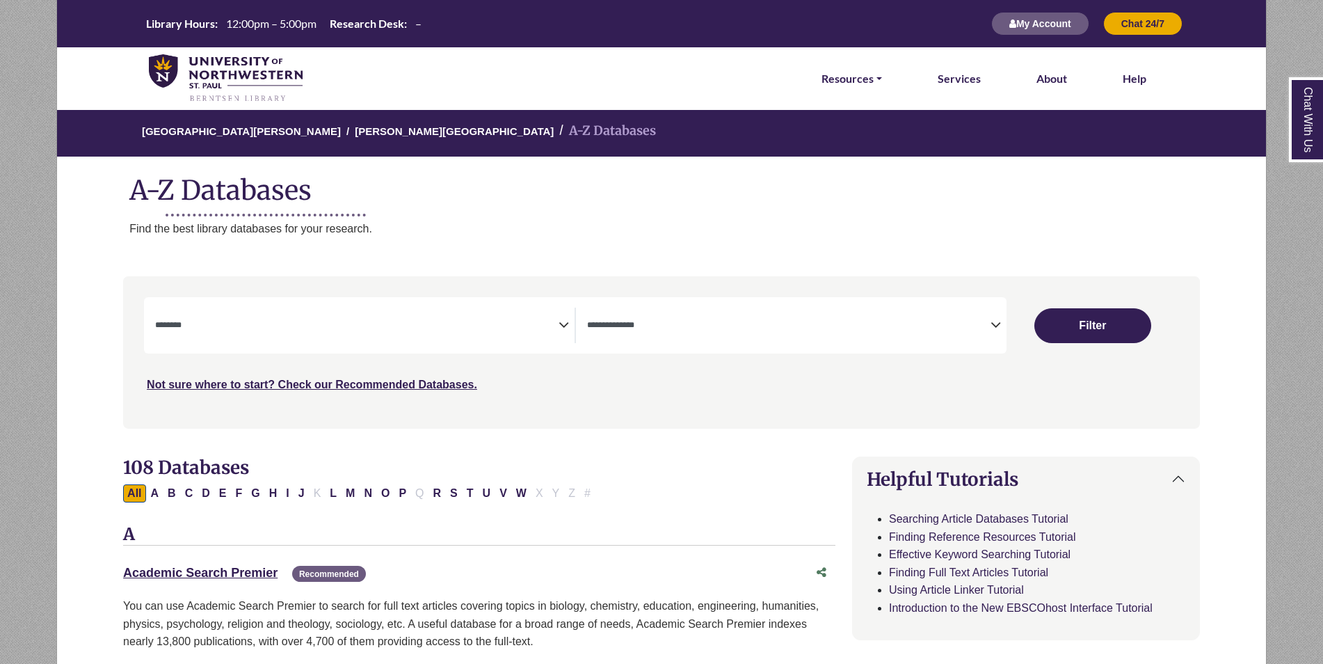 This screenshot has height=664, width=1323. Describe the element at coordinates (368, 493) in the screenshot. I see `button: Filter Results N` at that location.